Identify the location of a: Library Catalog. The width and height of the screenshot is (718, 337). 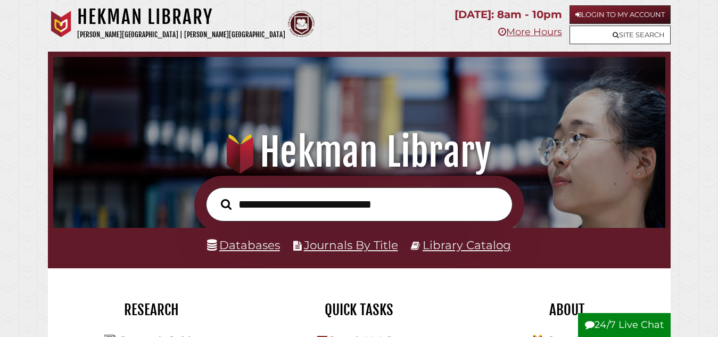
(467, 245).